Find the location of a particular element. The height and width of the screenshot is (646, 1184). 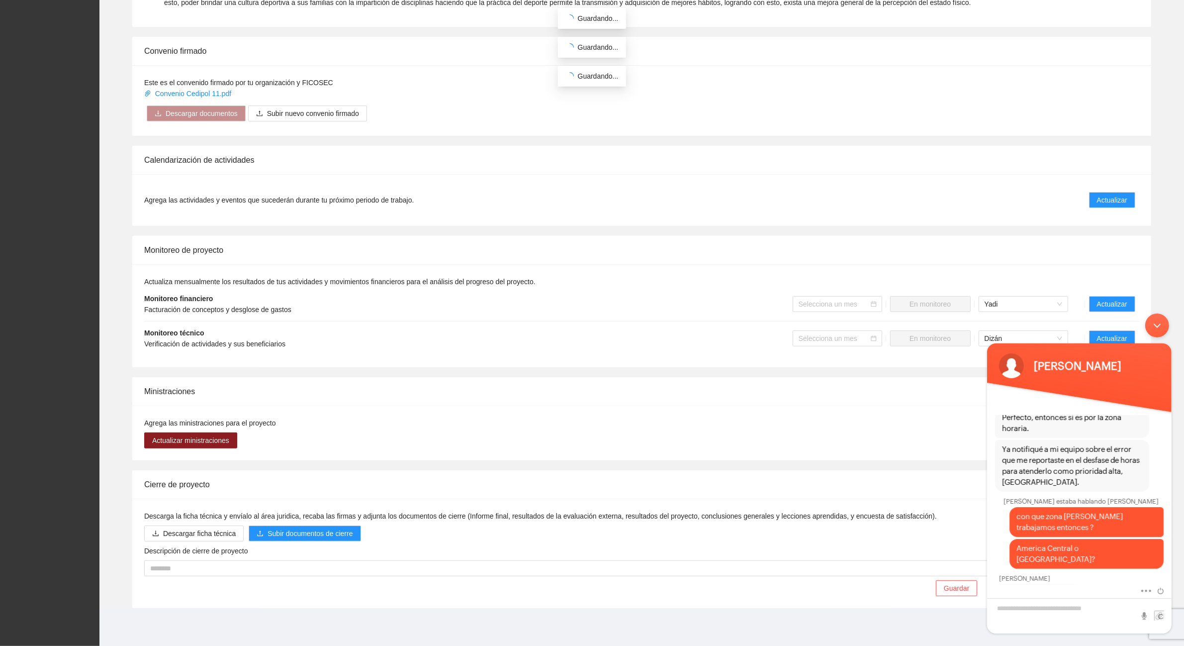

span: Agrega las actividades y eventos que sucederán durante tu próximo periodo de trabajo. is located at coordinates (279, 200).